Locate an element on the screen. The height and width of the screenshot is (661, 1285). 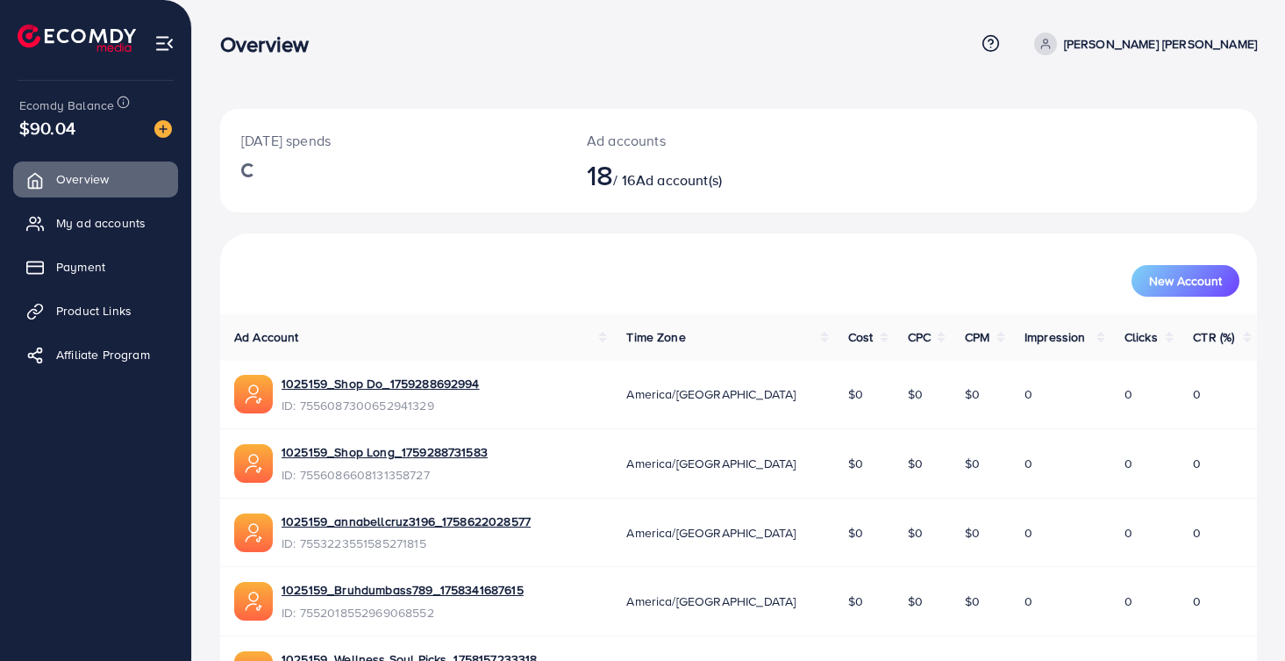
span: Time Zone is located at coordinates (655, 337).